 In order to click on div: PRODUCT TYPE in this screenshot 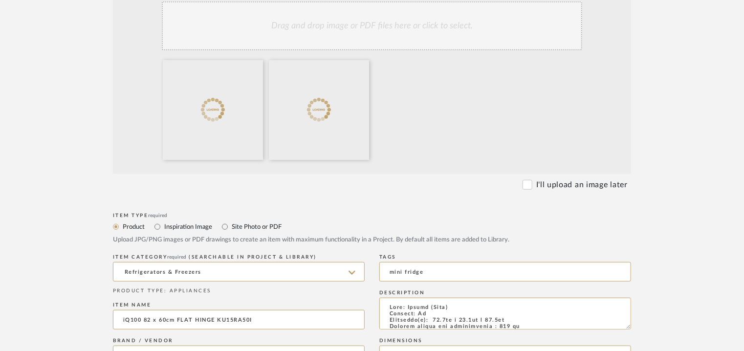, I will do `click(238, 291)`.